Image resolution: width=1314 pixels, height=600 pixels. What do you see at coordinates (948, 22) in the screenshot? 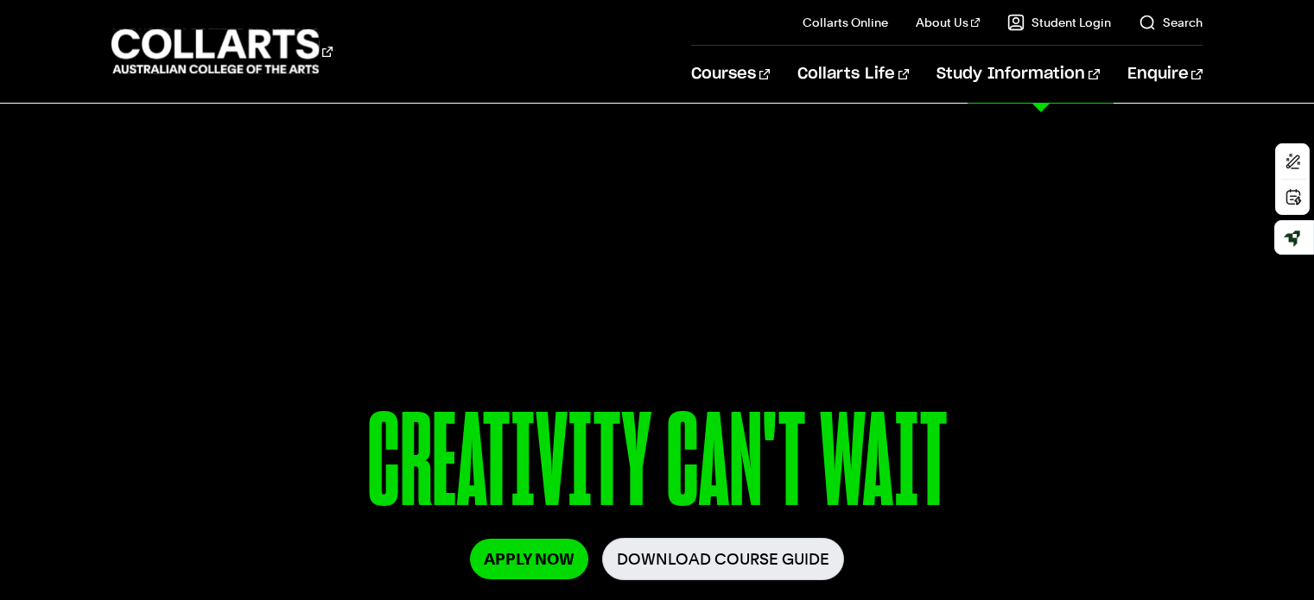
I see `a: About Us` at bounding box center [948, 22].